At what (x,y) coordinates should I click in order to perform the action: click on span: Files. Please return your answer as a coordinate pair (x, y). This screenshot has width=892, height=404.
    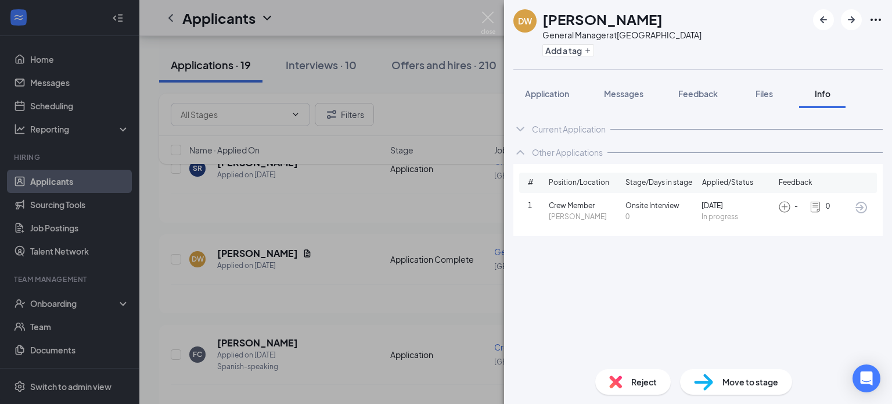
    Looking at the image, I should click on (764, 94).